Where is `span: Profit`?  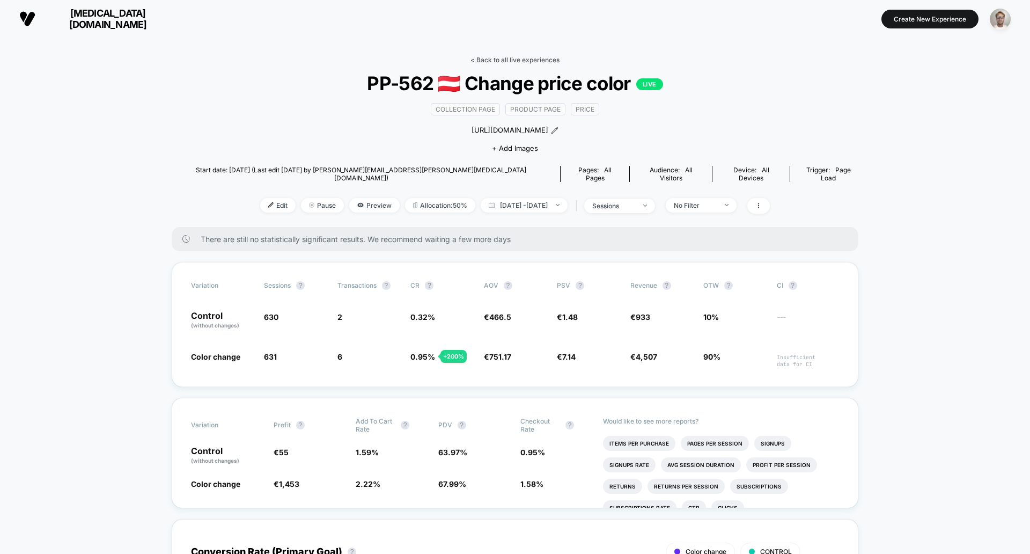
span: Profit is located at coordinates (282, 424).